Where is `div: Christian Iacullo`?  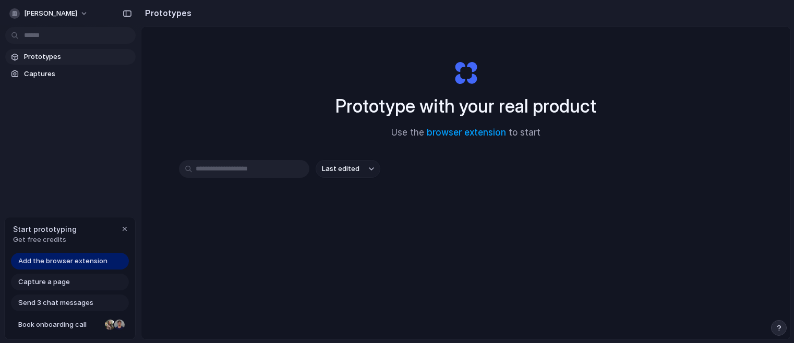 div: Christian Iacullo is located at coordinates (119, 325).